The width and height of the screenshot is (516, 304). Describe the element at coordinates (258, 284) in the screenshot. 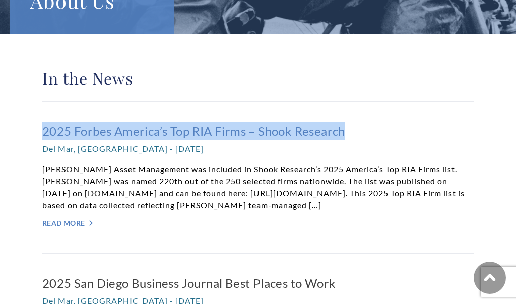

I see `h3: 2025 San Diego Business Journal Best Places to Work` at that location.